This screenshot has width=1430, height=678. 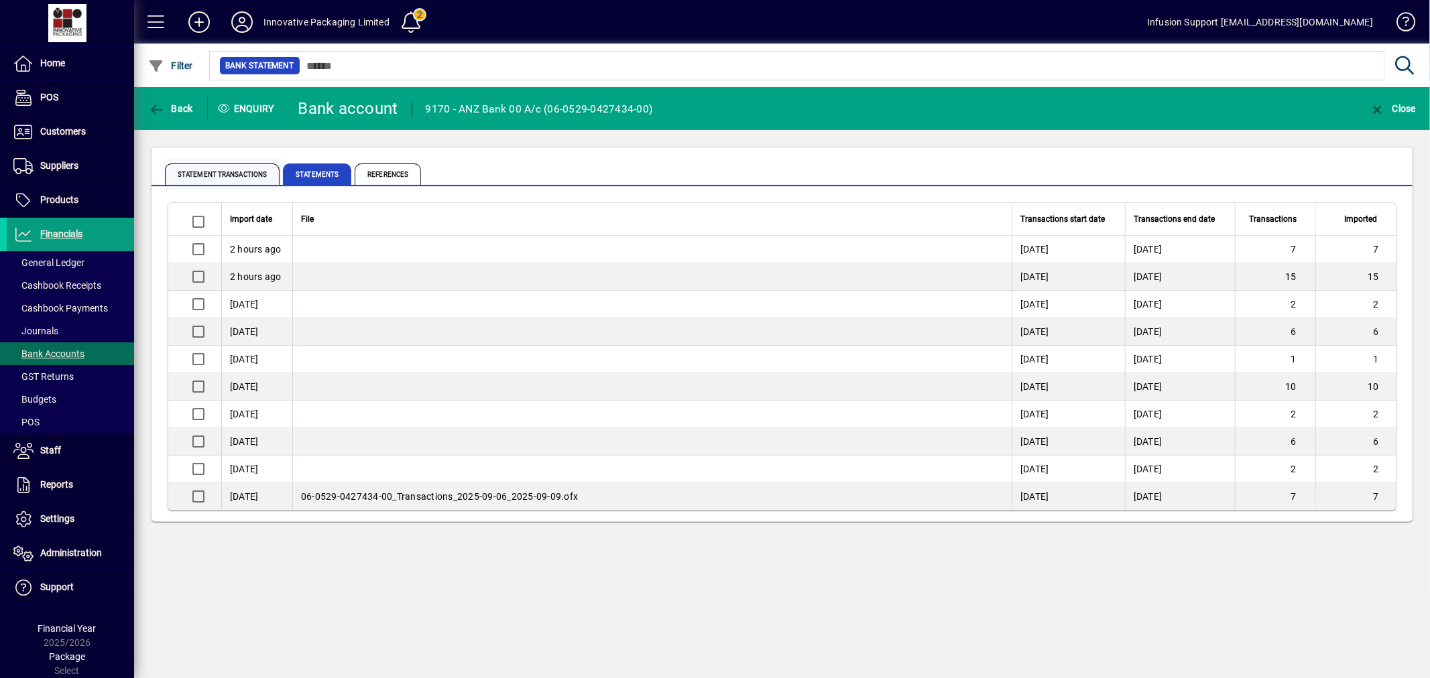 What do you see at coordinates (1180, 219) in the screenshot?
I see `div: Transactions end date` at bounding box center [1180, 219].